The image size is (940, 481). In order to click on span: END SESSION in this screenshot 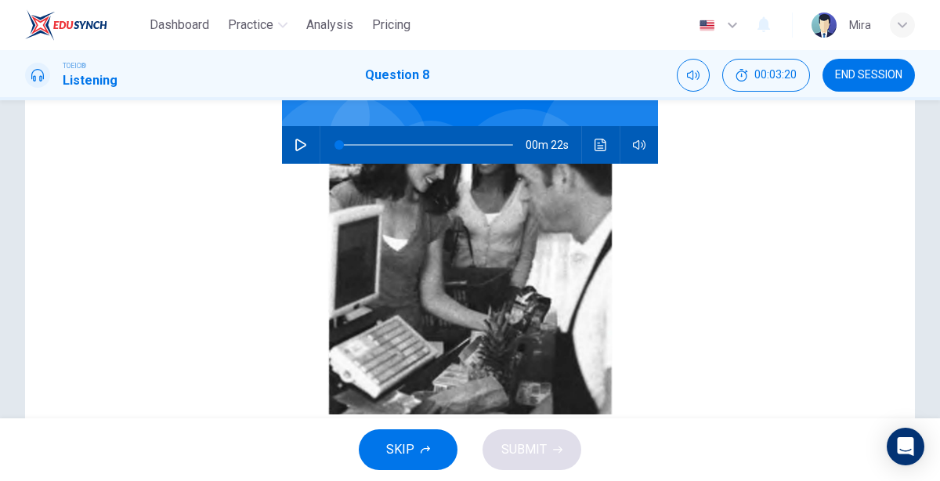, I will do `click(869, 75)`.